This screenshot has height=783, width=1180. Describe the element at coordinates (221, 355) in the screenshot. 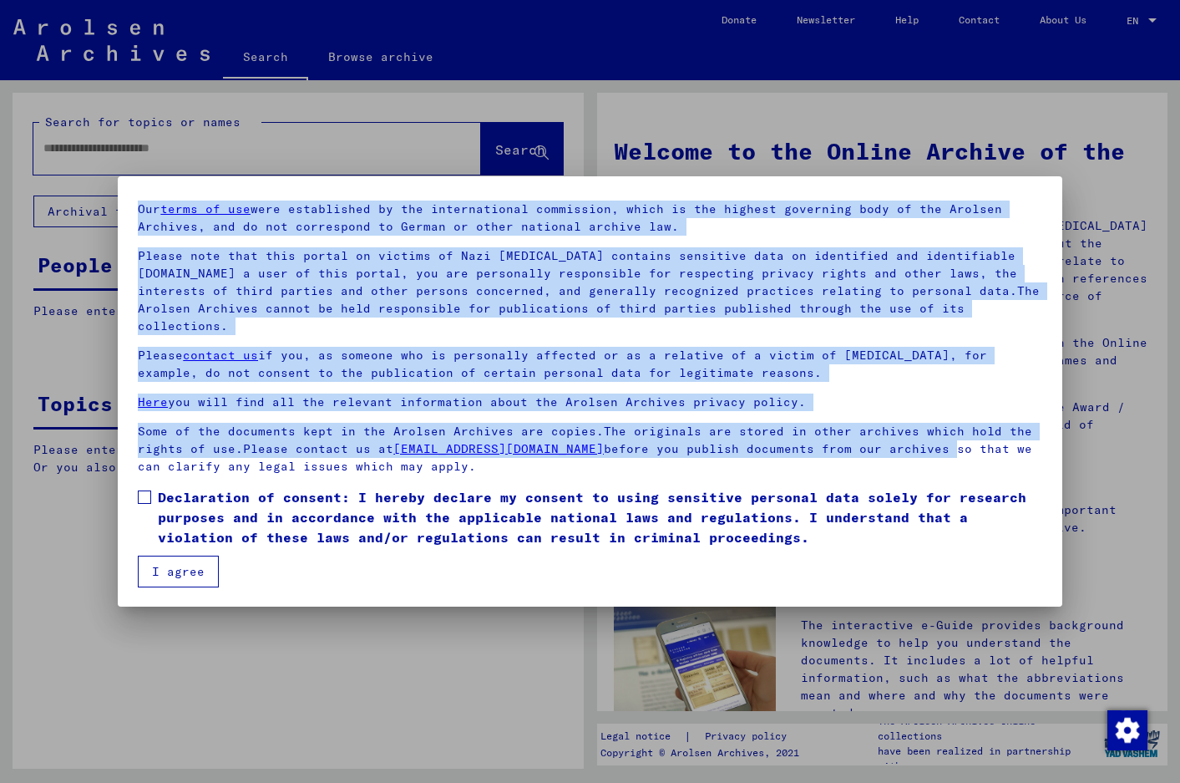

I see `a: contact us` at that location.